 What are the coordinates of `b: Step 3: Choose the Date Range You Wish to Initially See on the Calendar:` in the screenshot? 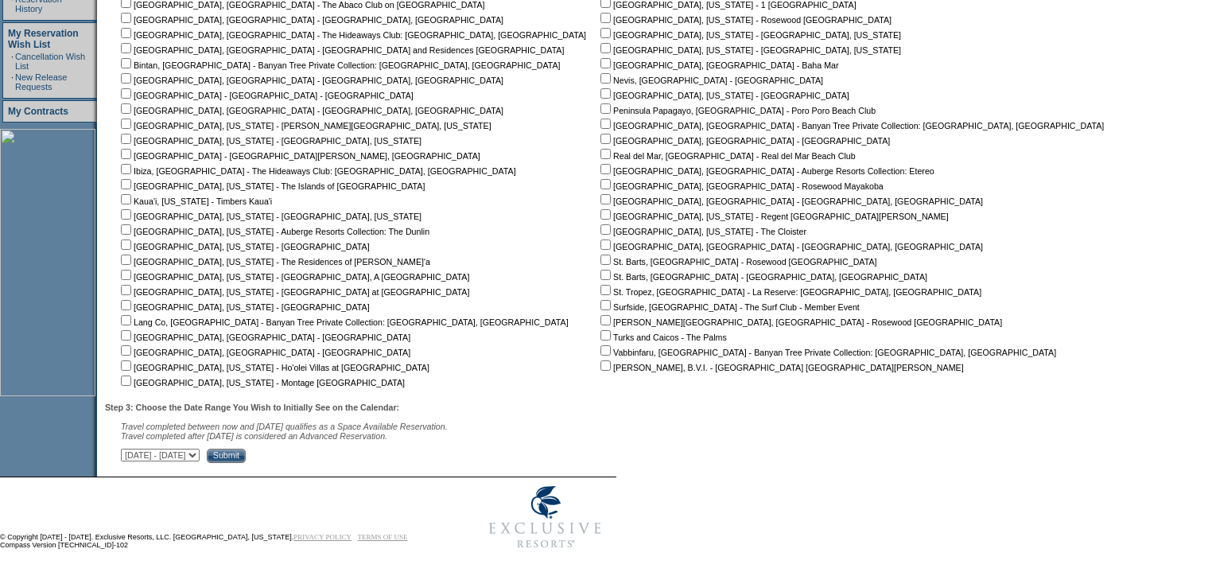 It's located at (252, 407).